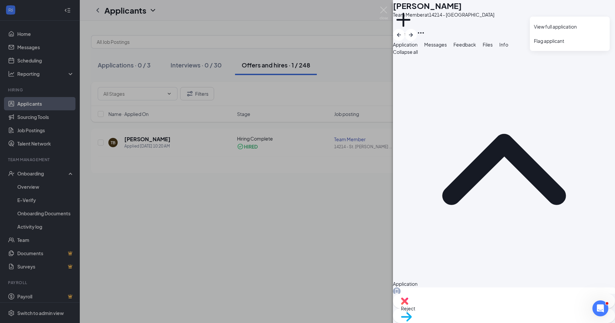  What do you see at coordinates (411, 35) in the screenshot?
I see `svg: ArrowRight` at bounding box center [411, 35].